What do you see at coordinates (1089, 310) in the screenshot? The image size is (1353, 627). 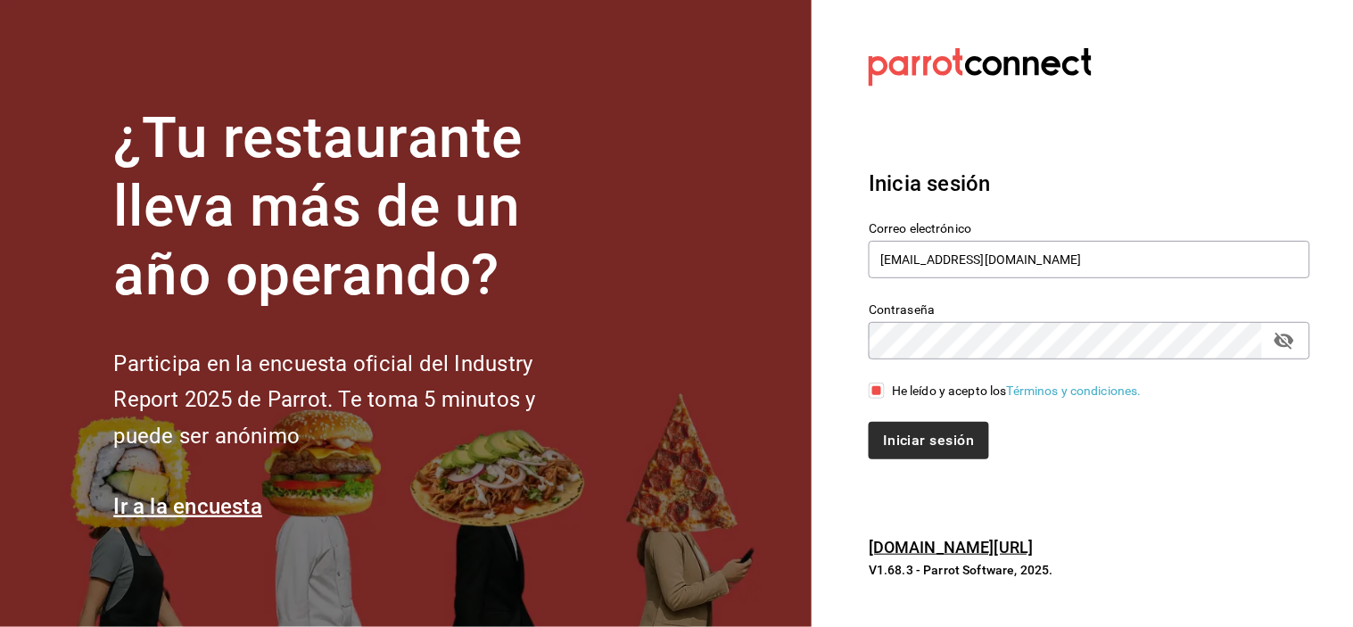 I see `label: Contraseña` at bounding box center [1089, 310].